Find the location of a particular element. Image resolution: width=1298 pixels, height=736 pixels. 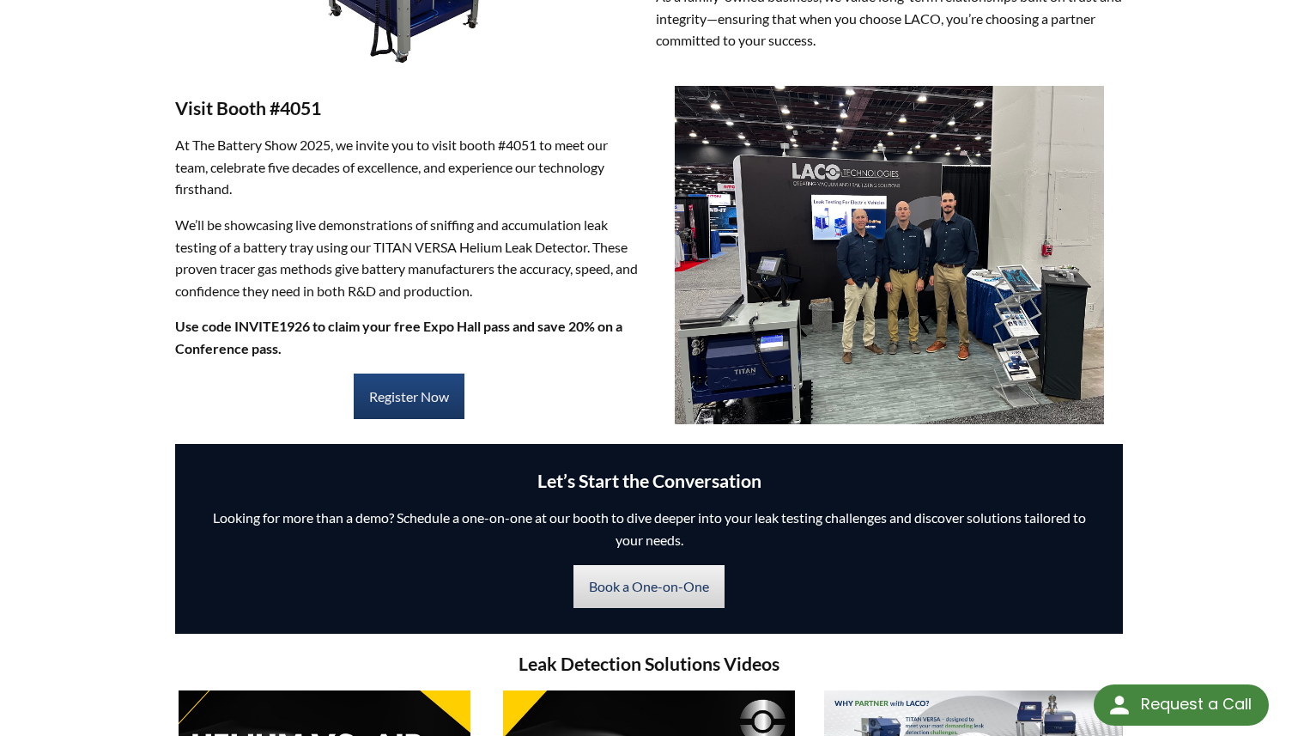

p: We’ll be showcasing live demonstrations of sniffing and accumulation leak testing of a battery tr... is located at coordinates (409, 257).